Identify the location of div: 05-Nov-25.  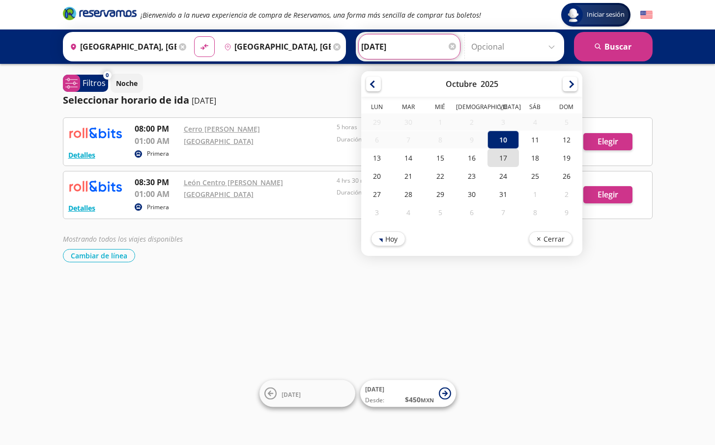
(440, 212).